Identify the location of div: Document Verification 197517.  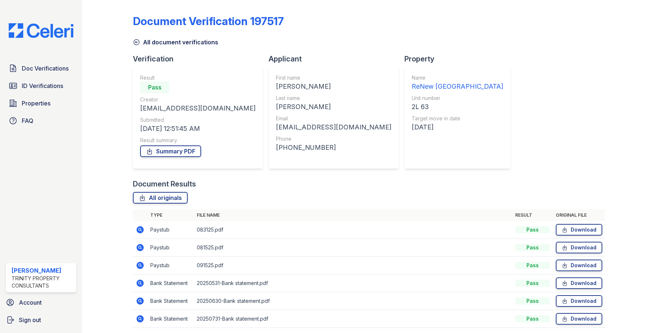
(209, 21).